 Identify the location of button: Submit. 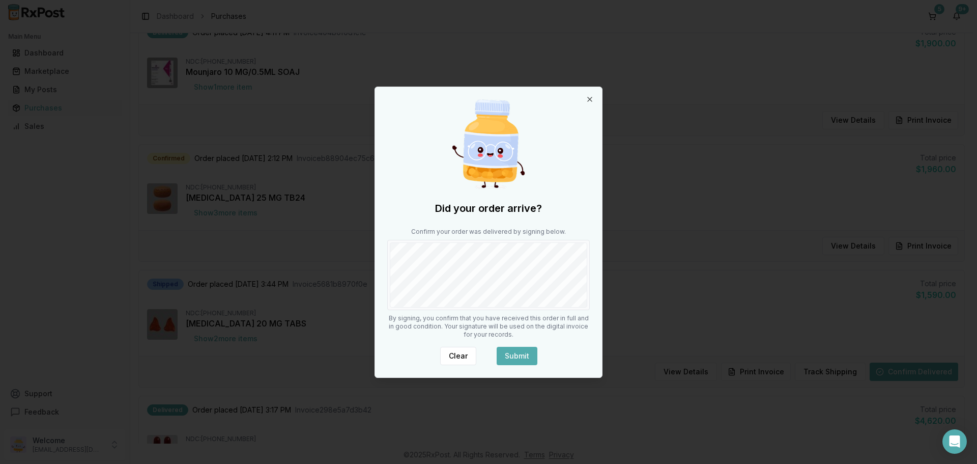
(517, 356).